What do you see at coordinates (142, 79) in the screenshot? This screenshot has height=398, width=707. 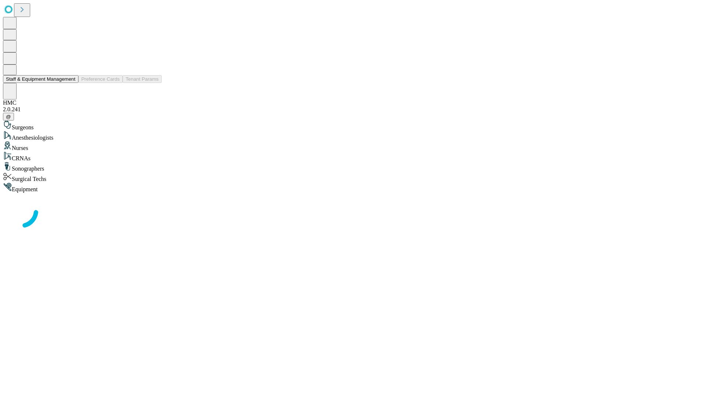 I see `button: Tenant Params` at bounding box center [142, 79].